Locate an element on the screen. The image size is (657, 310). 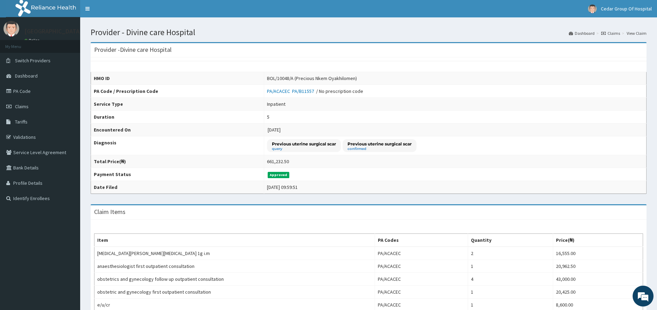
span: Tariffs is located at coordinates (21, 122).